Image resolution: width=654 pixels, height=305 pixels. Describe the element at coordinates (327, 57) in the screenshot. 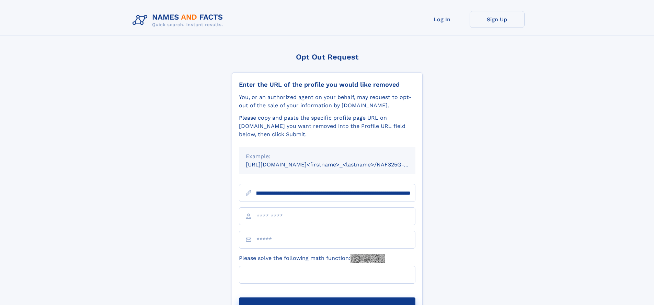

I see `div: Opt Out Request` at that location.